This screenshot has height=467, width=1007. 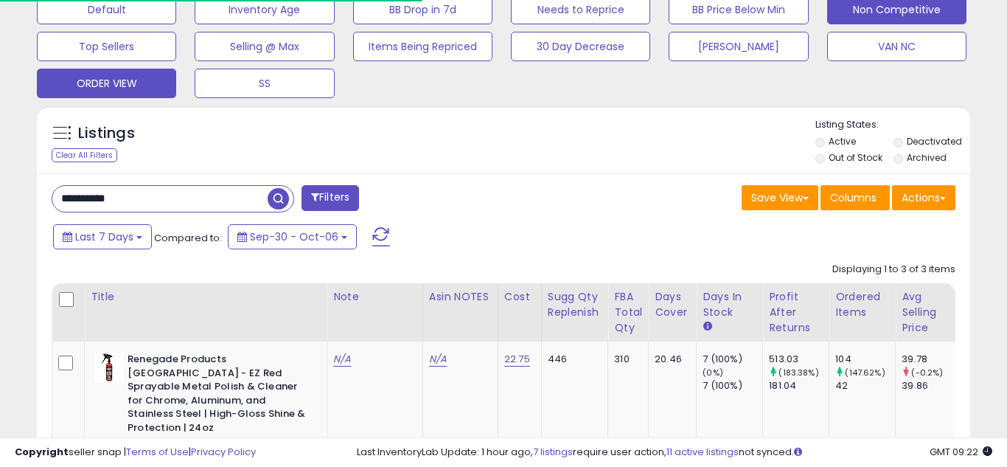 I want to click on button: VAN NC, so click(x=897, y=46).